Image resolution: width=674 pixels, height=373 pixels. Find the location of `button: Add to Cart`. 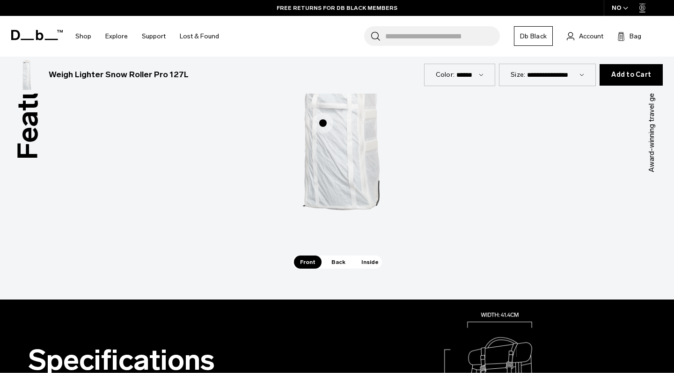

button: Add to Cart is located at coordinates (631, 75).